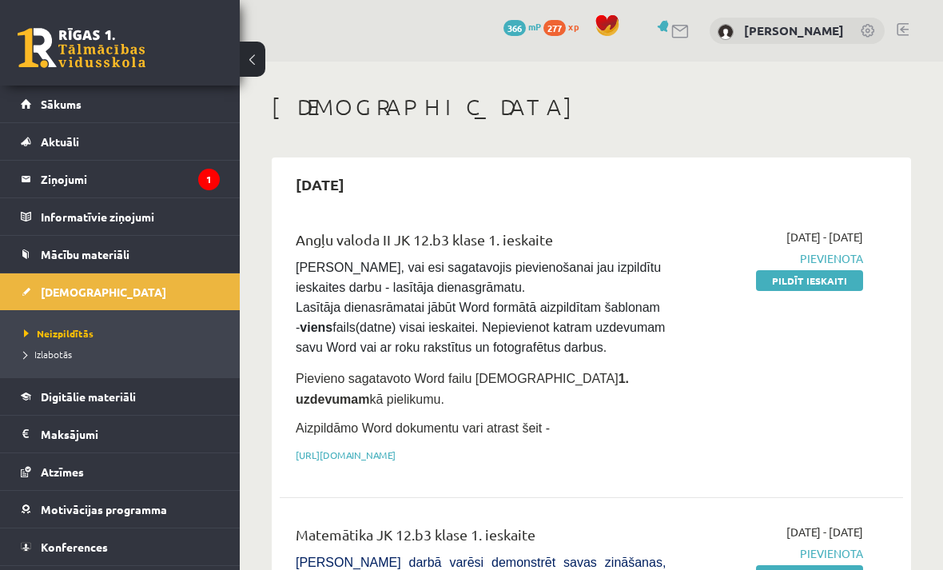  I want to click on a: Konferences, so click(120, 547).